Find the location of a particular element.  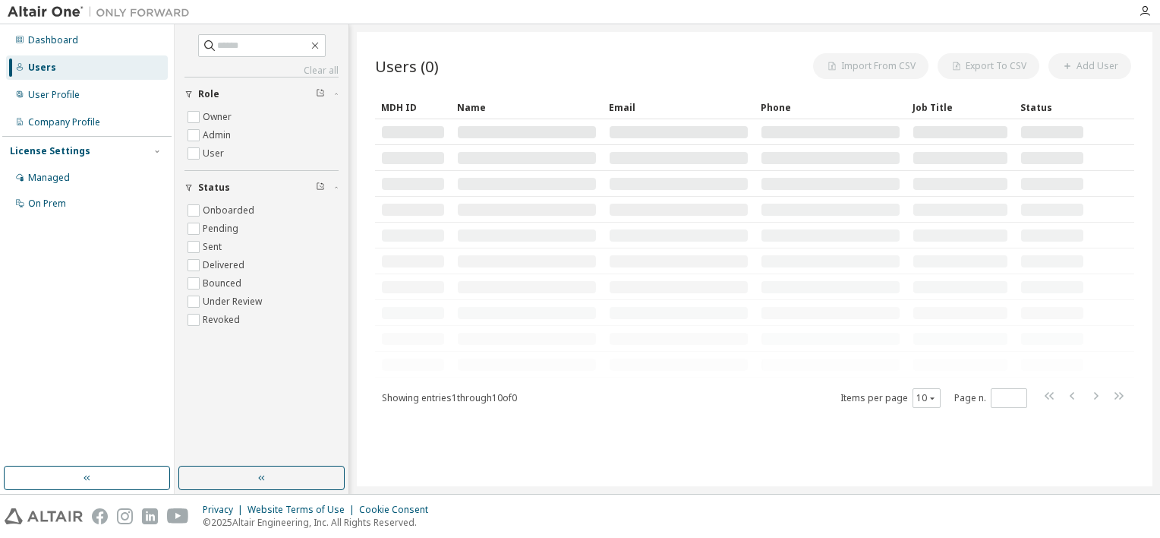

label: Under Review is located at coordinates (234, 301).